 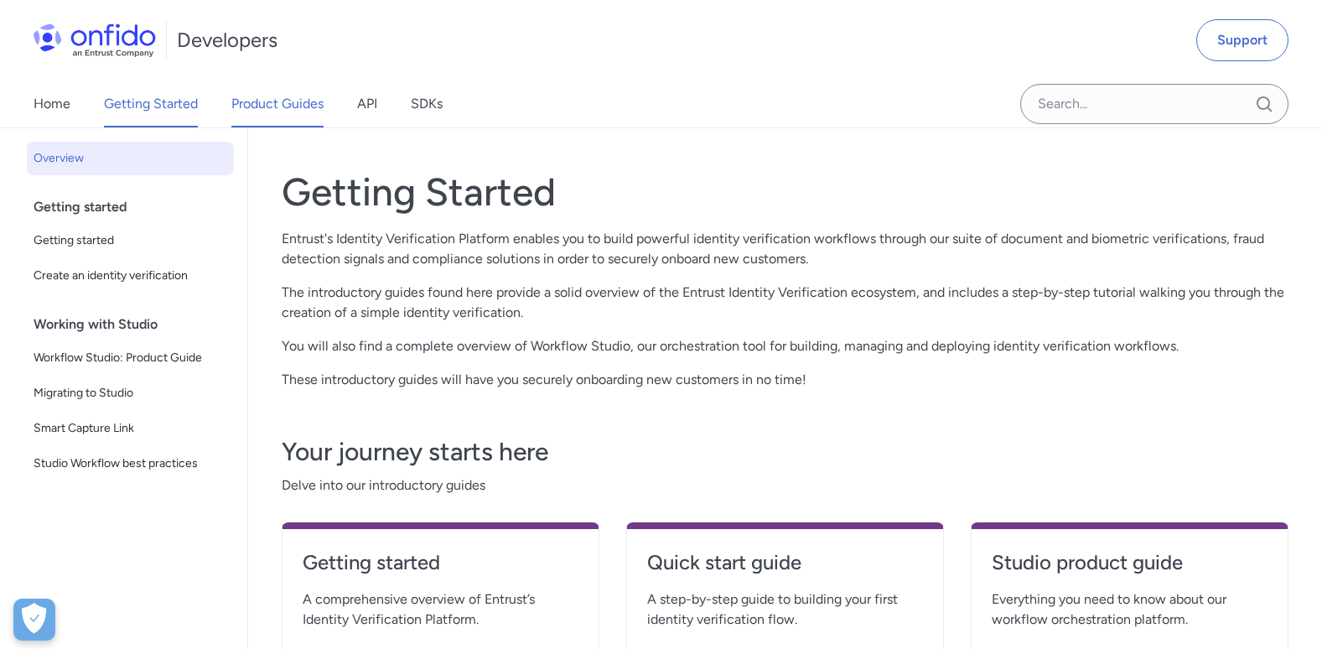 What do you see at coordinates (784, 569) in the screenshot?
I see `a: Quick start guide` at bounding box center [784, 569].